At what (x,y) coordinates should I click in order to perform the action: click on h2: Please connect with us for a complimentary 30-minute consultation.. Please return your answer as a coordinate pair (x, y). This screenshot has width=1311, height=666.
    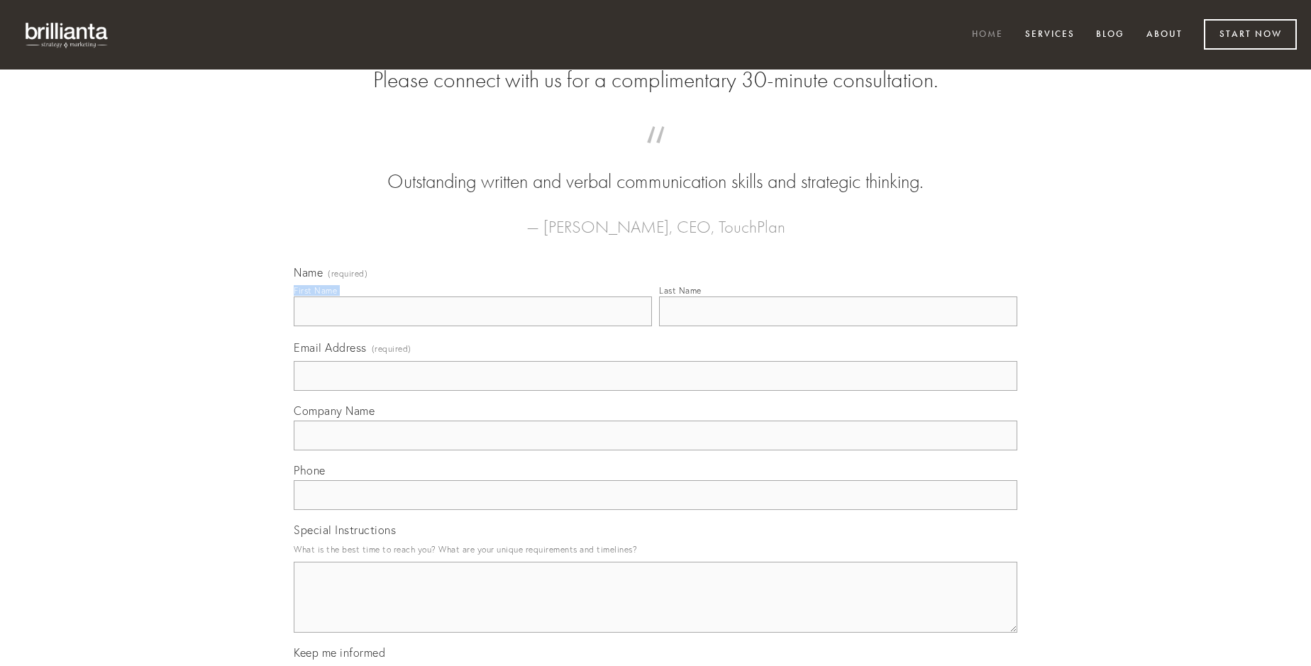
    Looking at the image, I should click on (655, 80).